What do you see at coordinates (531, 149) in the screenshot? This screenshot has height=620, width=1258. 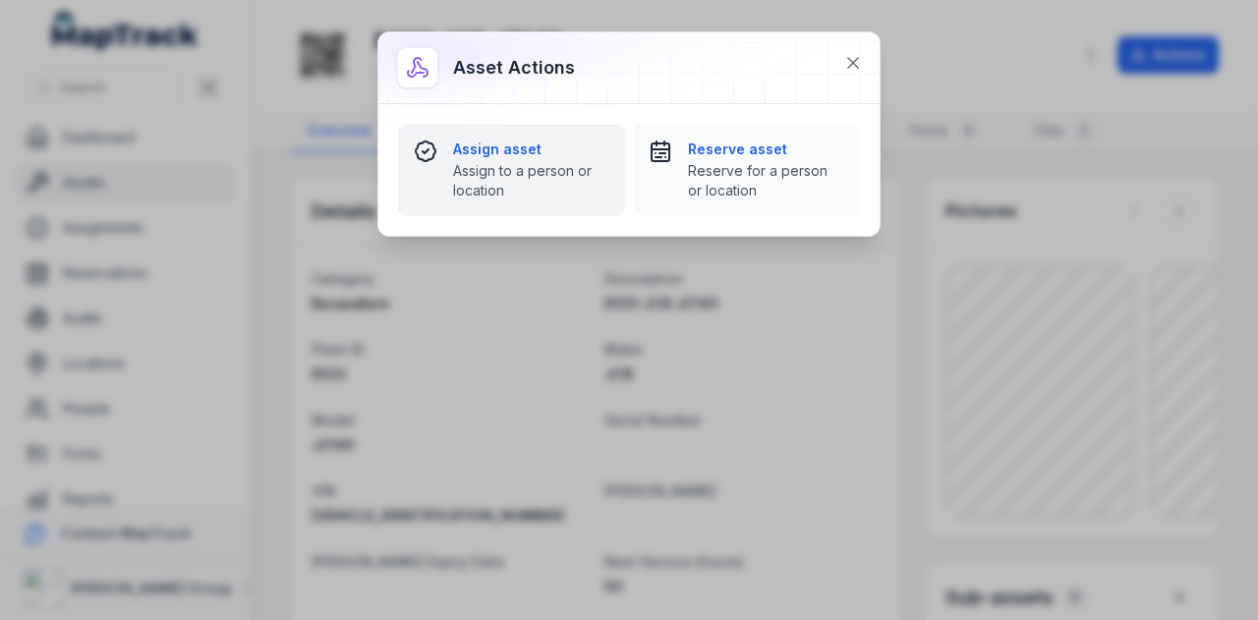 I see `strong: Assign asset` at bounding box center [531, 149].